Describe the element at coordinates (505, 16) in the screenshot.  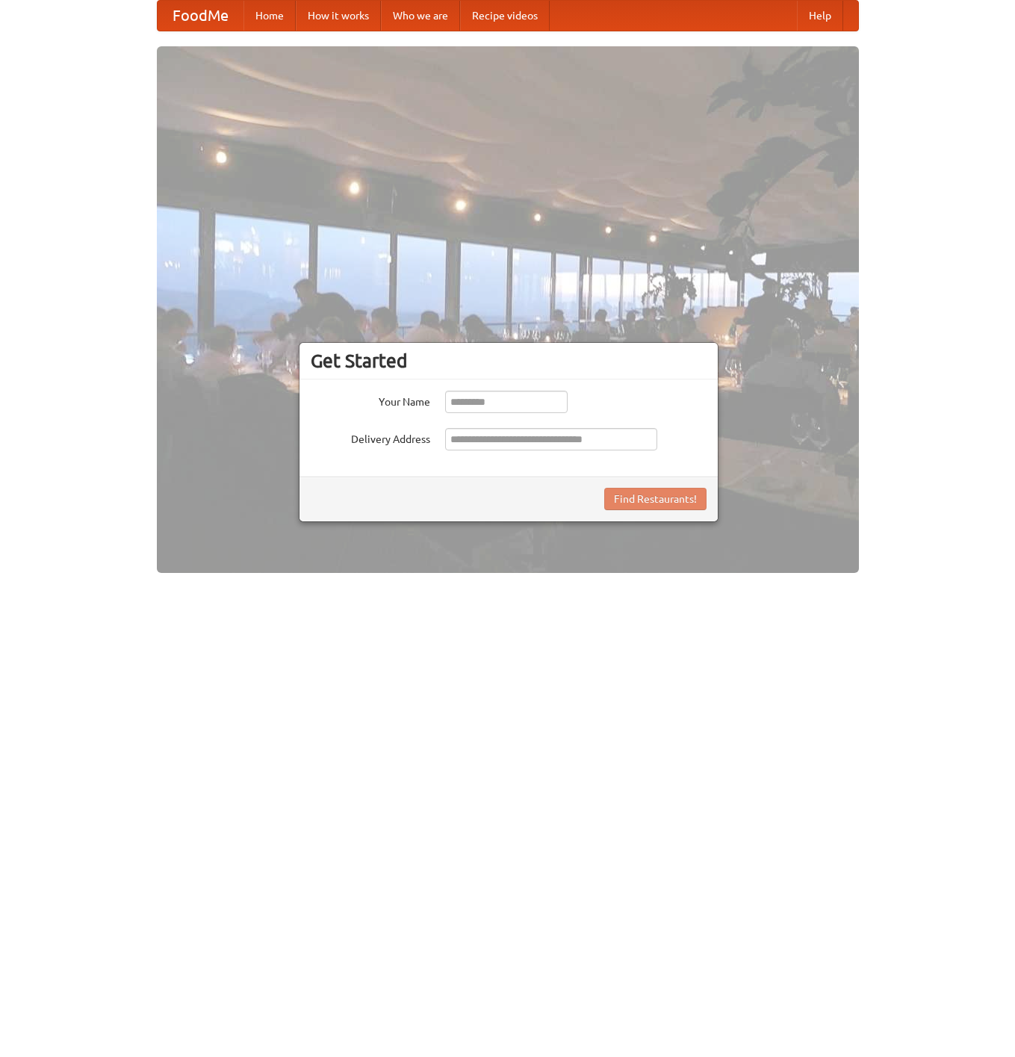
I see `a: Recipe videos` at that location.